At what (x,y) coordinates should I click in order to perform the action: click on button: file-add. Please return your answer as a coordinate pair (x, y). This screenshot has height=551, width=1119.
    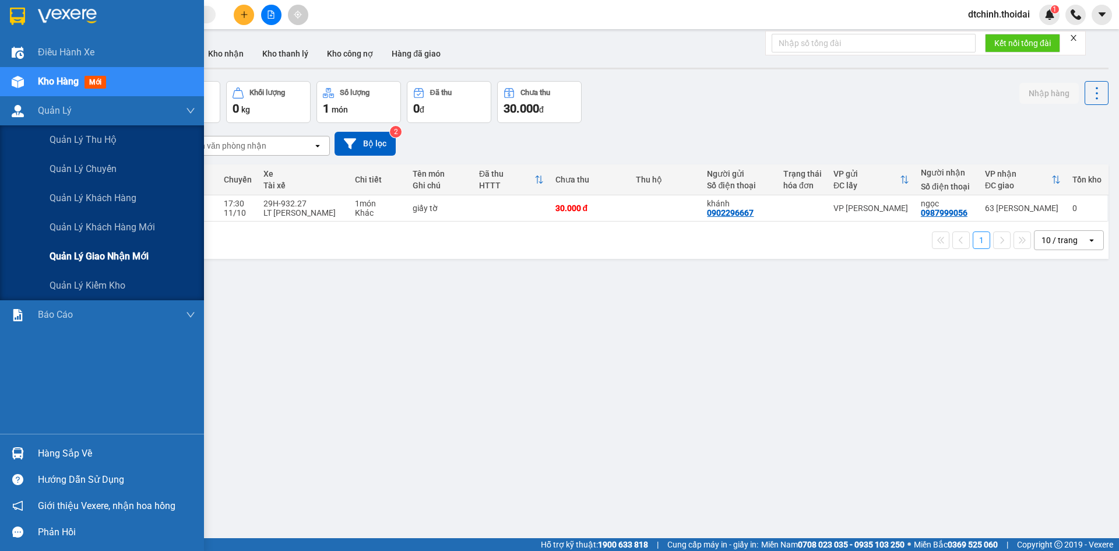
    Looking at the image, I should click on (271, 15).